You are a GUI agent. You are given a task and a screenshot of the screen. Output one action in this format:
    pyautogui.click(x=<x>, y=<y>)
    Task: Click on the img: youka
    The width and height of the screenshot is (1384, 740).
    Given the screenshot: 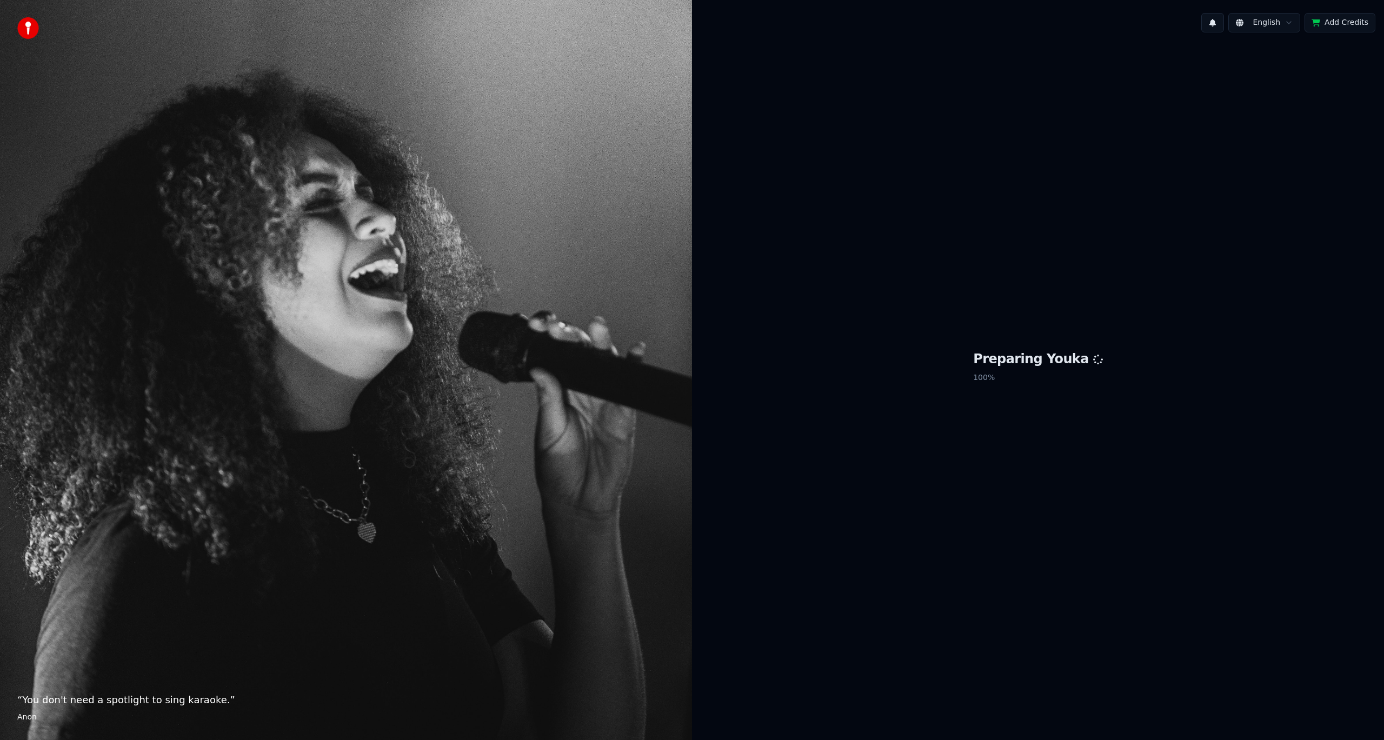 What is the action you would take?
    pyautogui.click(x=28, y=28)
    